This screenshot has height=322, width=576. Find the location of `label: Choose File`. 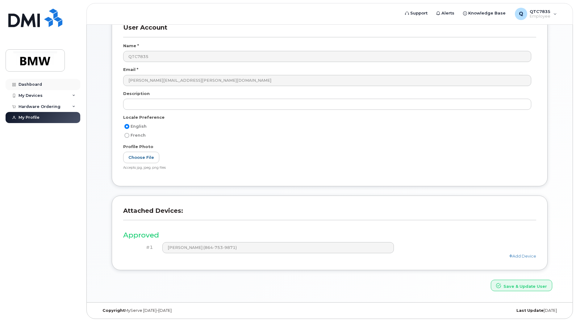

label: Choose File is located at coordinates (141, 157).